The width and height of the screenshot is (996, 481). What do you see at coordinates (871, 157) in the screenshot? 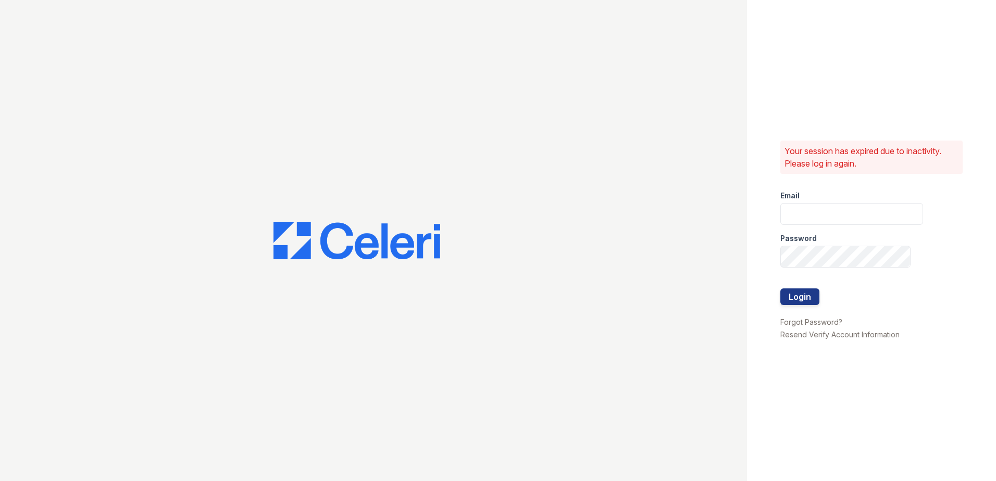
I see `p: Your session has expired due to inactivity. Please log in again.` at bounding box center [871, 157].